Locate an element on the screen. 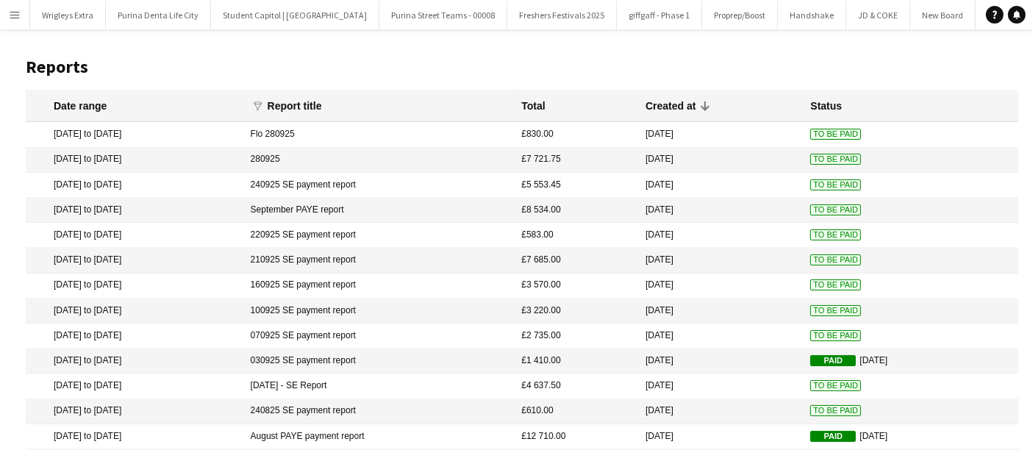  button: Handshake is located at coordinates (812, 15).